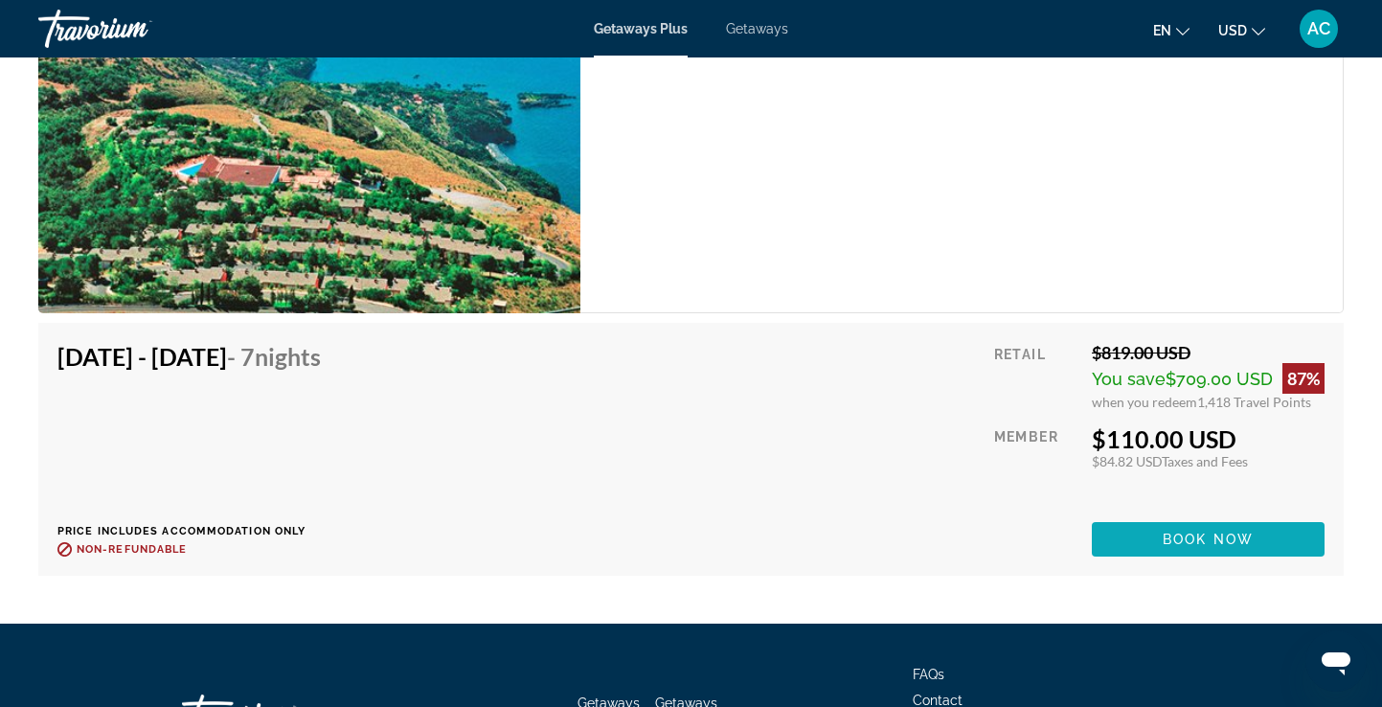 The width and height of the screenshot is (1382, 707). What do you see at coordinates (1254, 401) in the screenshot?
I see `span: 1,418 Travel Points` at bounding box center [1254, 401].